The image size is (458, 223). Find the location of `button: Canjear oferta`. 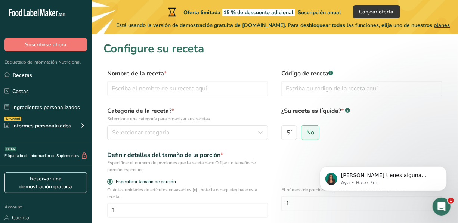

button: Canjear oferta is located at coordinates (376, 12).